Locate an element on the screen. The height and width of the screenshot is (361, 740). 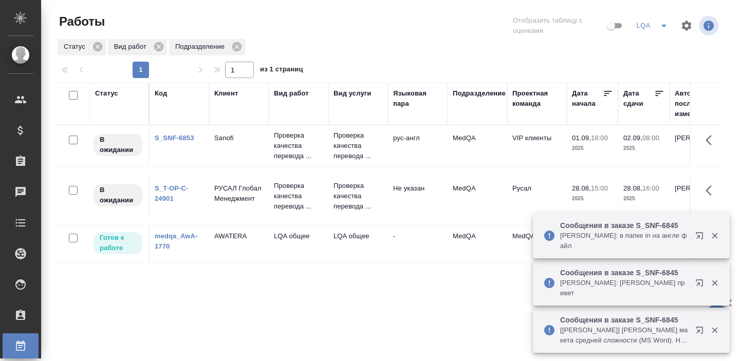
p: Вид работ is located at coordinates (132, 47).